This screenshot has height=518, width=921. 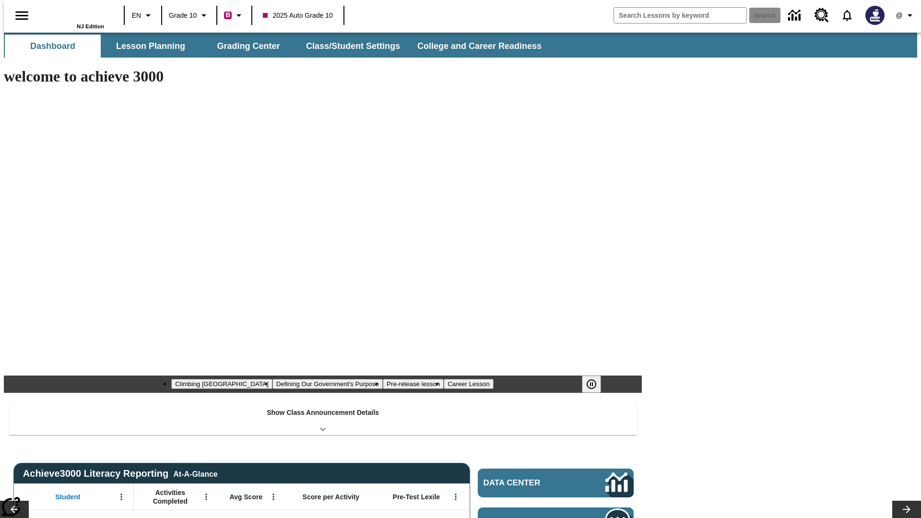 What do you see at coordinates (136, 15) in the screenshot?
I see `span: EN` at bounding box center [136, 15].